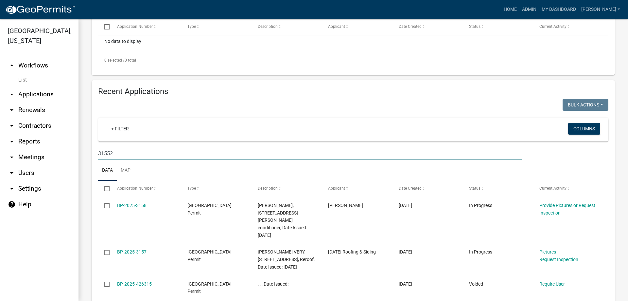 This screenshot has width=628, height=301. What do you see at coordinates (115, 60) in the screenshot?
I see `span: 0 selected /` at bounding box center [115, 60].